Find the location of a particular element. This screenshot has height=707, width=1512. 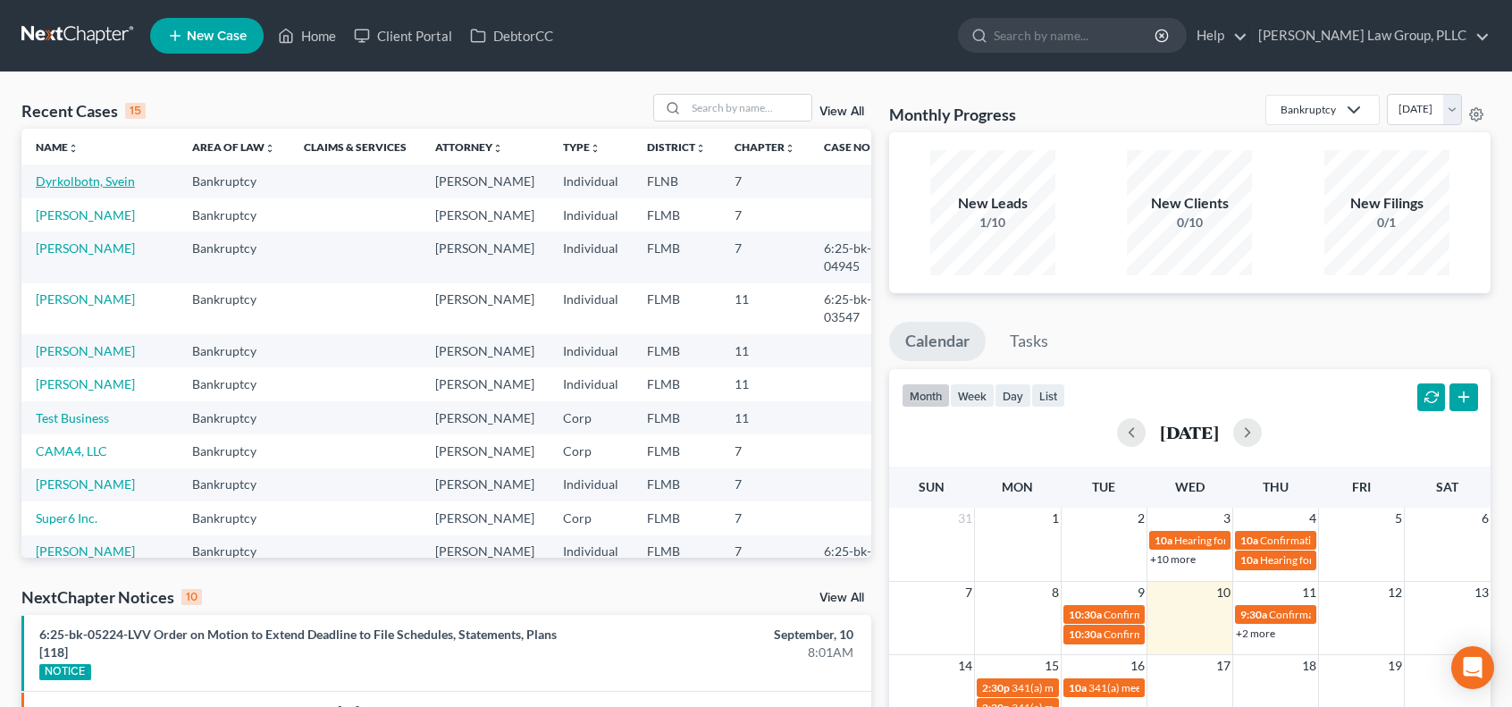

button: day is located at coordinates (1012, 395).